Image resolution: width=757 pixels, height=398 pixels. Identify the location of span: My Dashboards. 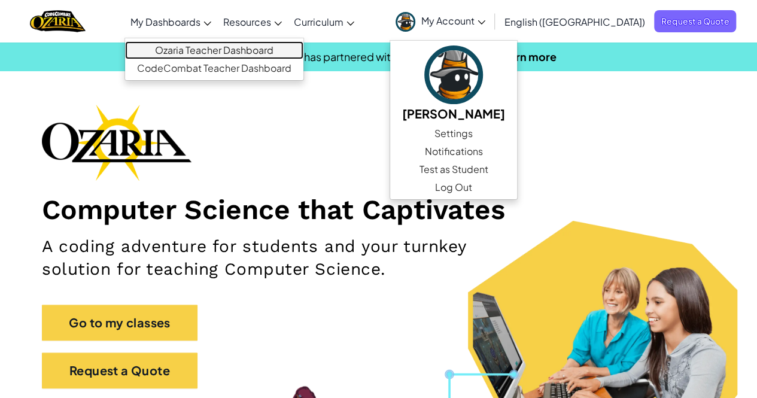
(165, 22).